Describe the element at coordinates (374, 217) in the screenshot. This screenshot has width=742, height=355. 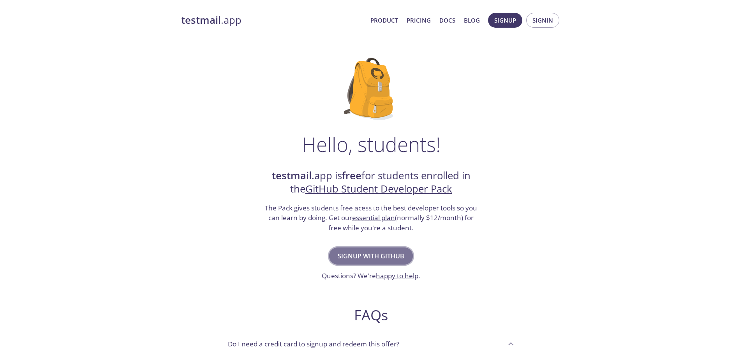
I see `a: essential plan` at that location.